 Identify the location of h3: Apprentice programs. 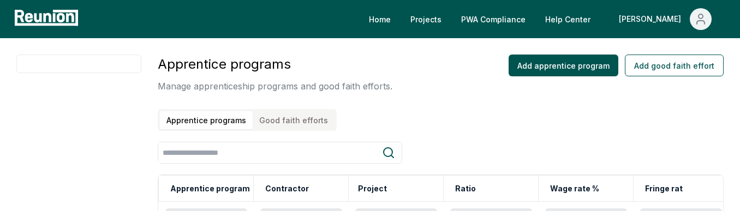
(275, 64).